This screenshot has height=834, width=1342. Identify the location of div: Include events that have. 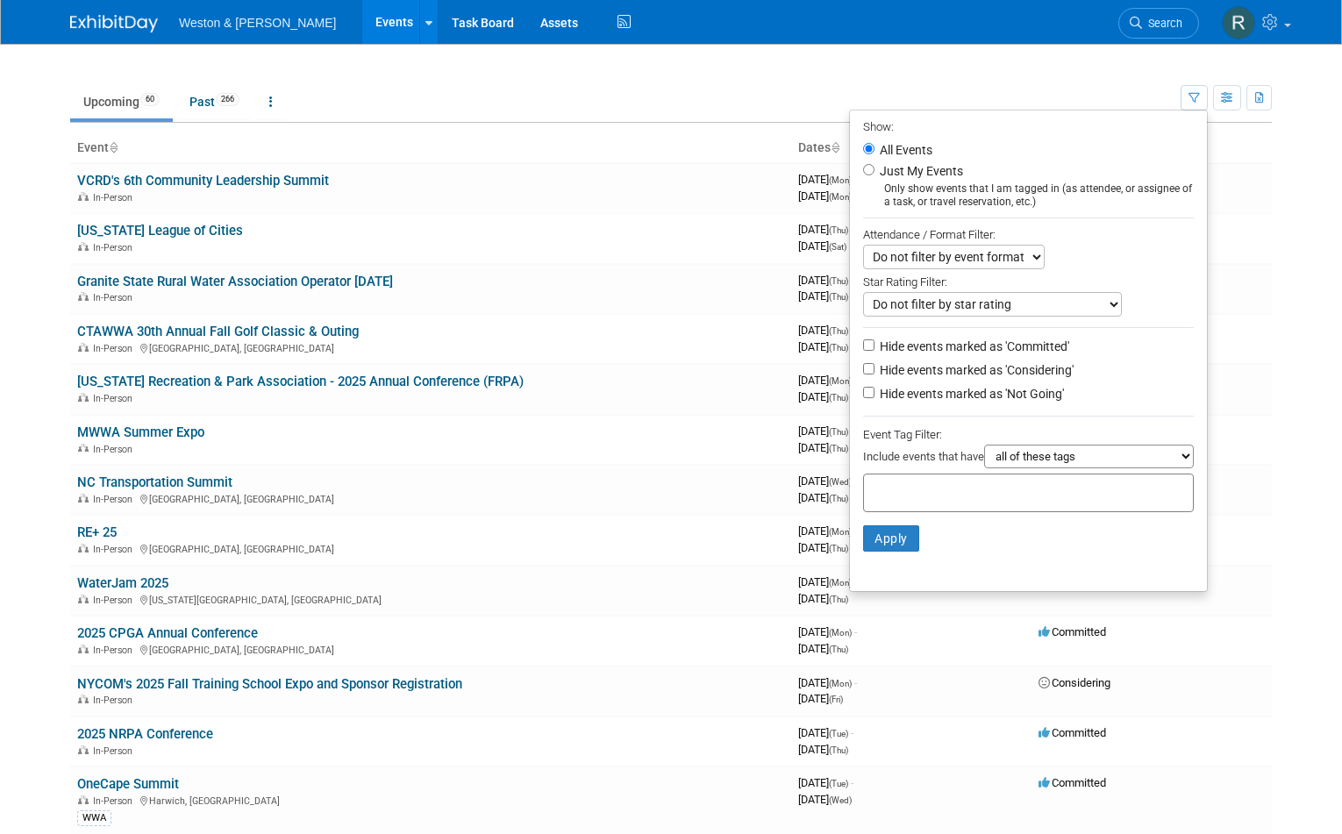
(1028, 459).